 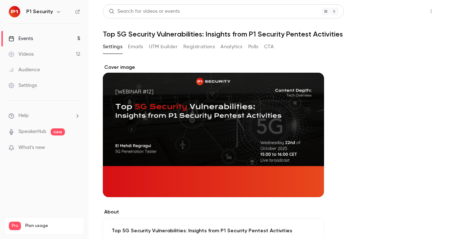 I want to click on a: SpeakerHub, so click(x=32, y=132).